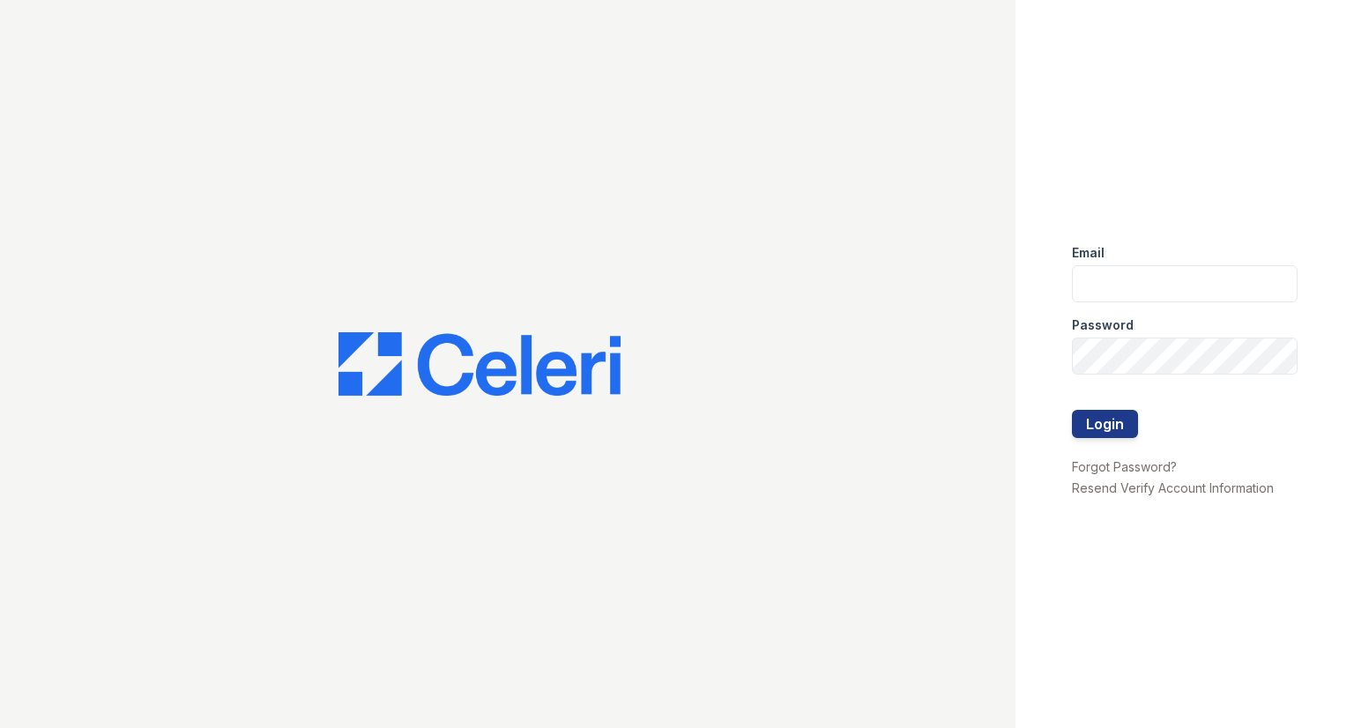 The image size is (1354, 728). I want to click on label: Email, so click(1088, 253).